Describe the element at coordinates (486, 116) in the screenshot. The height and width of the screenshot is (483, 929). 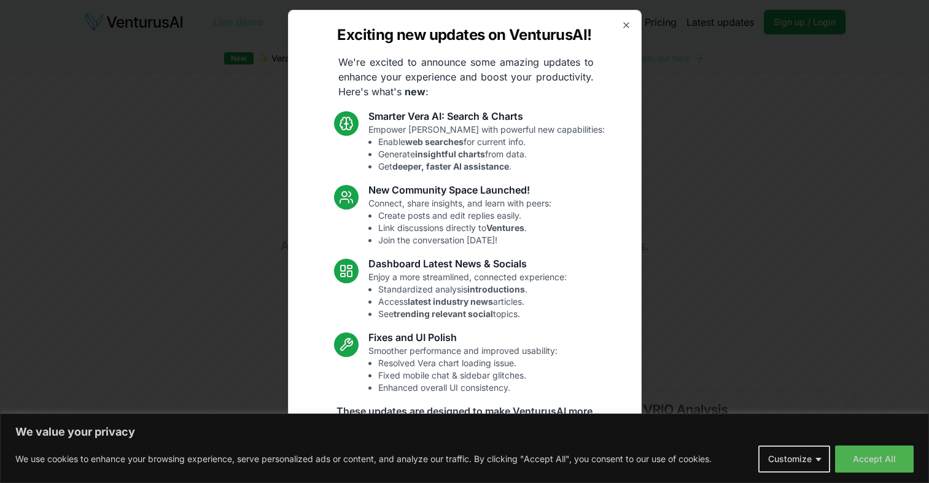
I see `h3: Smarter Vera AI: Search & Charts` at that location.